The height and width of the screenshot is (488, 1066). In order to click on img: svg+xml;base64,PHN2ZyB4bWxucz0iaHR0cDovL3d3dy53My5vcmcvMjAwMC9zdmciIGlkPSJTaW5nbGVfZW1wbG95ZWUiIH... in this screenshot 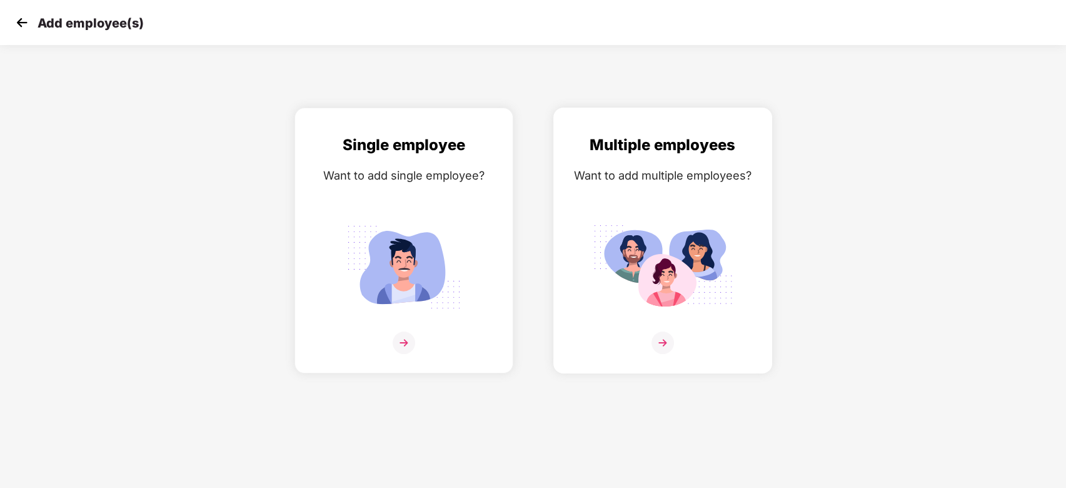, I will do `click(404, 267)`.